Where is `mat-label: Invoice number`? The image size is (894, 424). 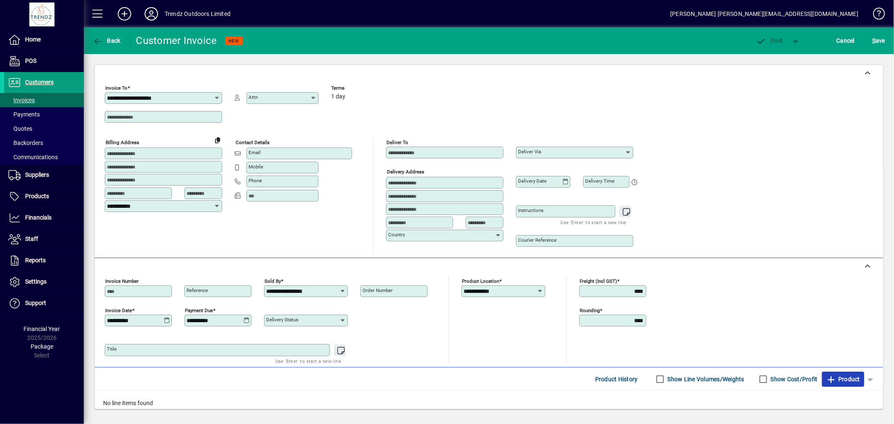 mat-label: Invoice number is located at coordinates (122, 281).